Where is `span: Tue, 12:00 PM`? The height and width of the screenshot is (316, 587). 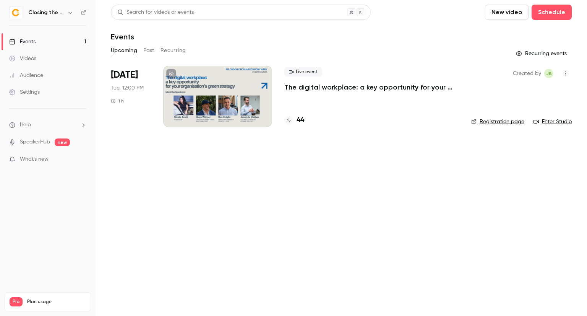 span: Tue, 12:00 PM is located at coordinates (127, 88).